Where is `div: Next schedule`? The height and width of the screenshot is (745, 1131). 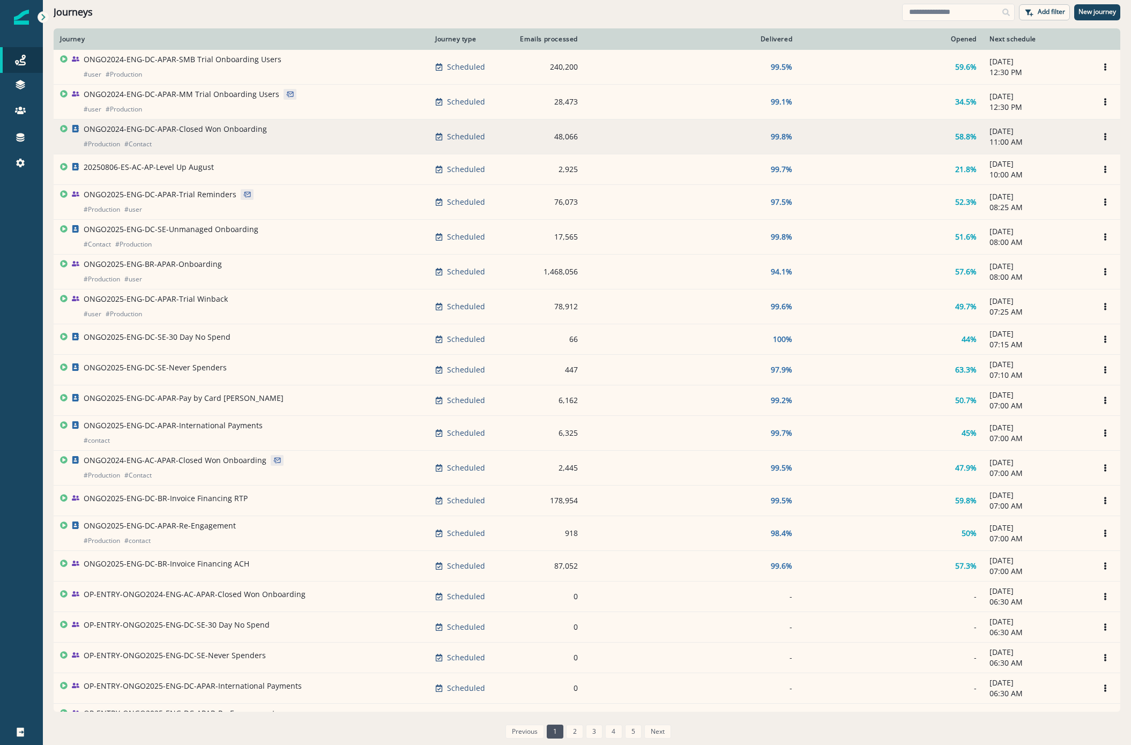
div: Next schedule is located at coordinates (1037, 39).